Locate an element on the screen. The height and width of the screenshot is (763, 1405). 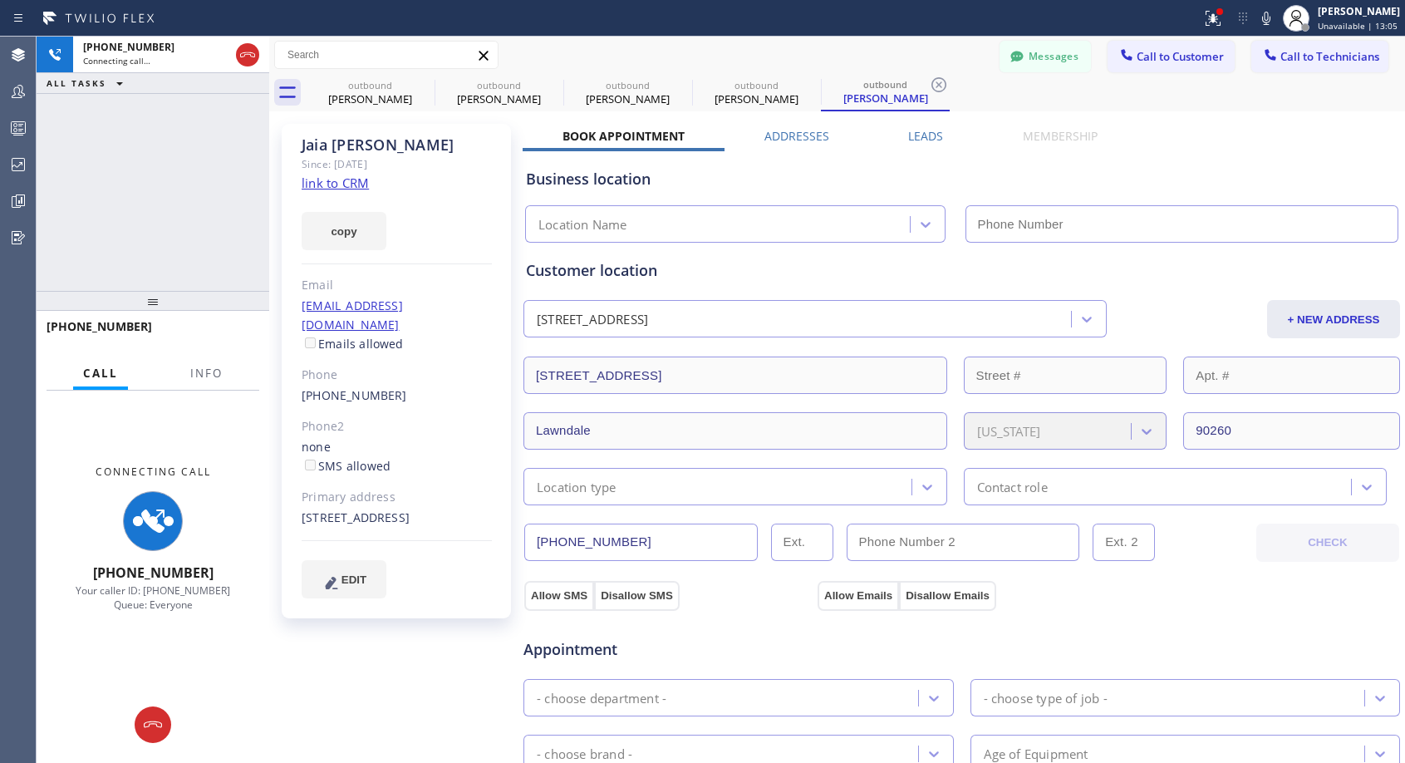
div: - choose brand - is located at coordinates (584, 753).